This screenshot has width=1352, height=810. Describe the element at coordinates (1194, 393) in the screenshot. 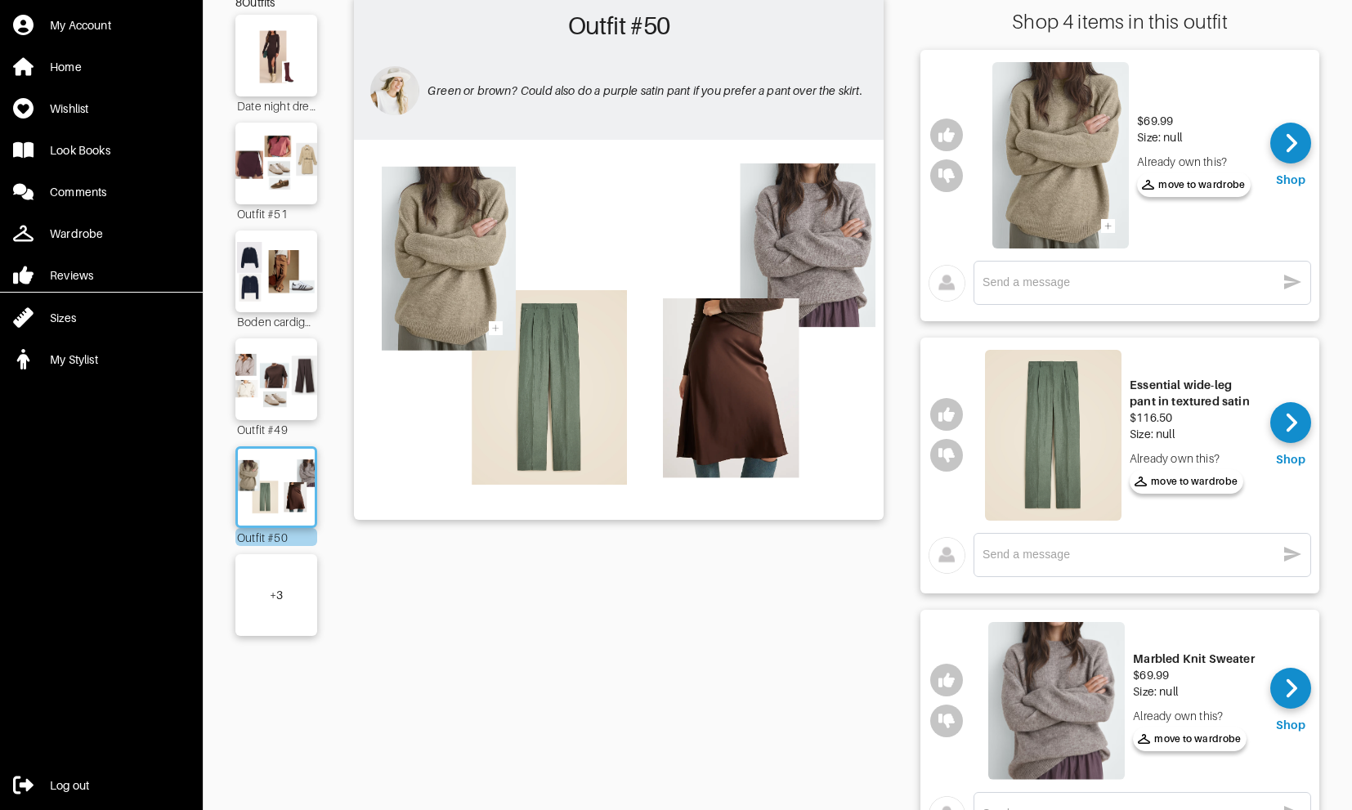

I see `div: Essential wide-leg pant in textured satin` at that location.